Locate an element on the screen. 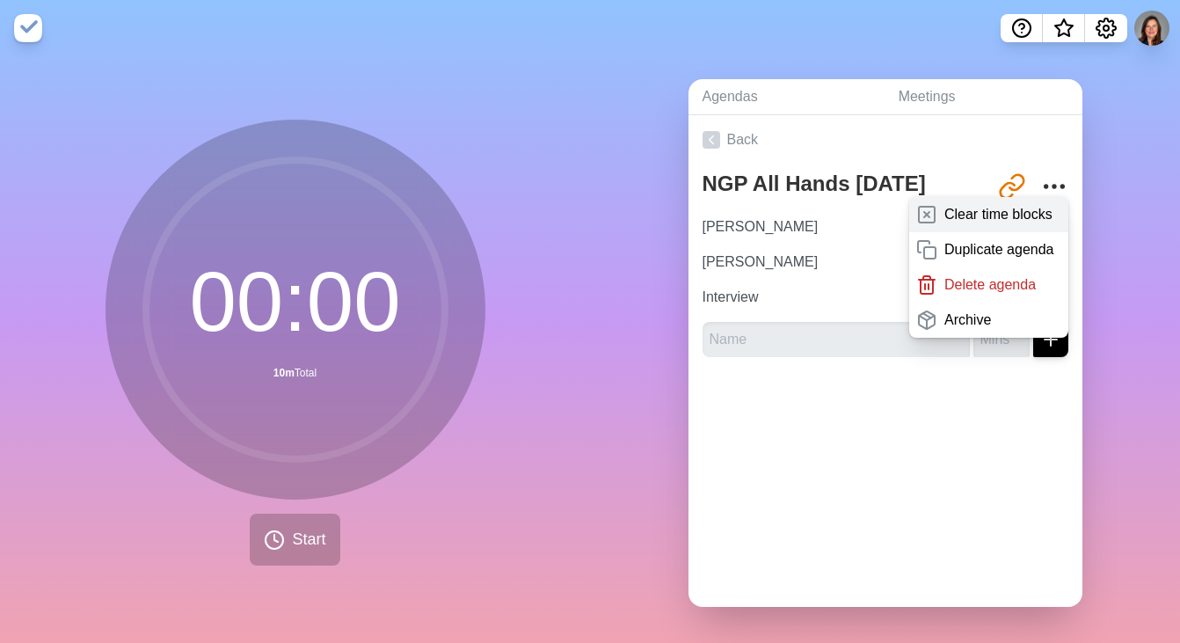 This screenshot has height=643, width=1180. button: Share link is located at coordinates (1012, 186).